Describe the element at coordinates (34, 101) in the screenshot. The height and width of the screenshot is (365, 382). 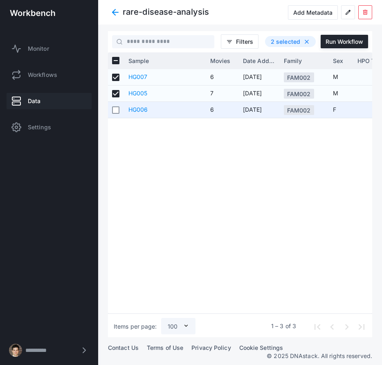
I see `span: Data` at that location.